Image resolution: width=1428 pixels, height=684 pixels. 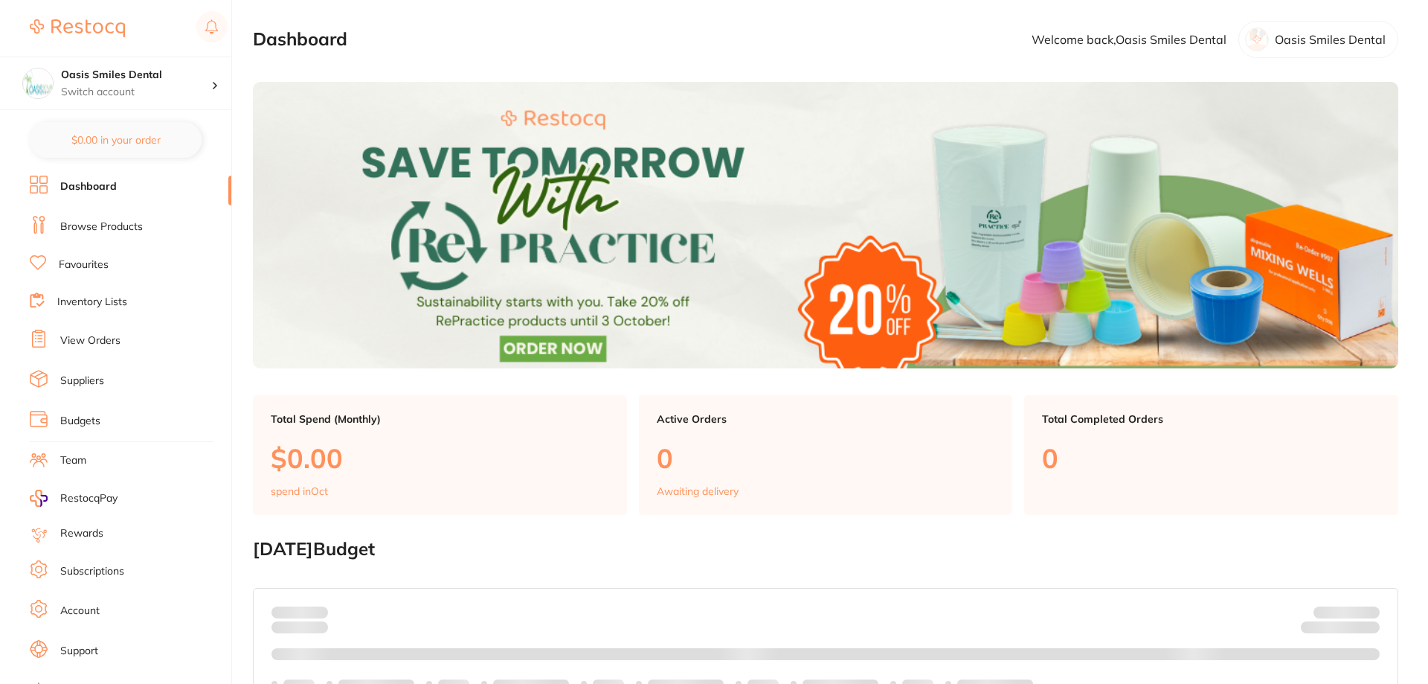 I want to click on a: View Orders, so click(x=90, y=341).